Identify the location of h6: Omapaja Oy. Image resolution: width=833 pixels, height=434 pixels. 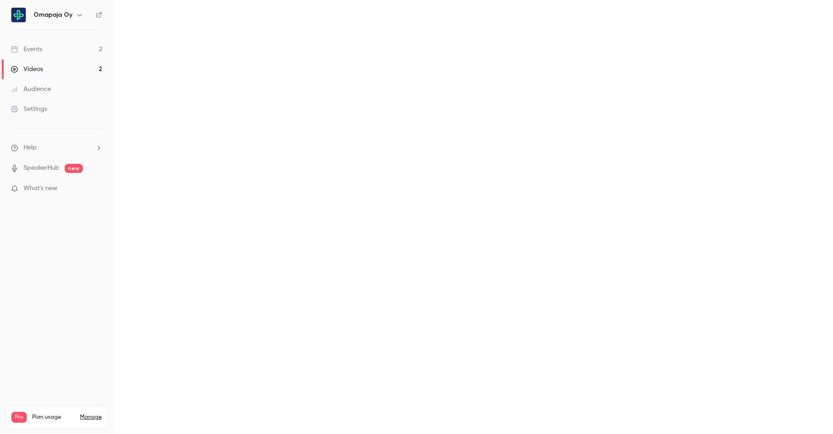
(53, 15).